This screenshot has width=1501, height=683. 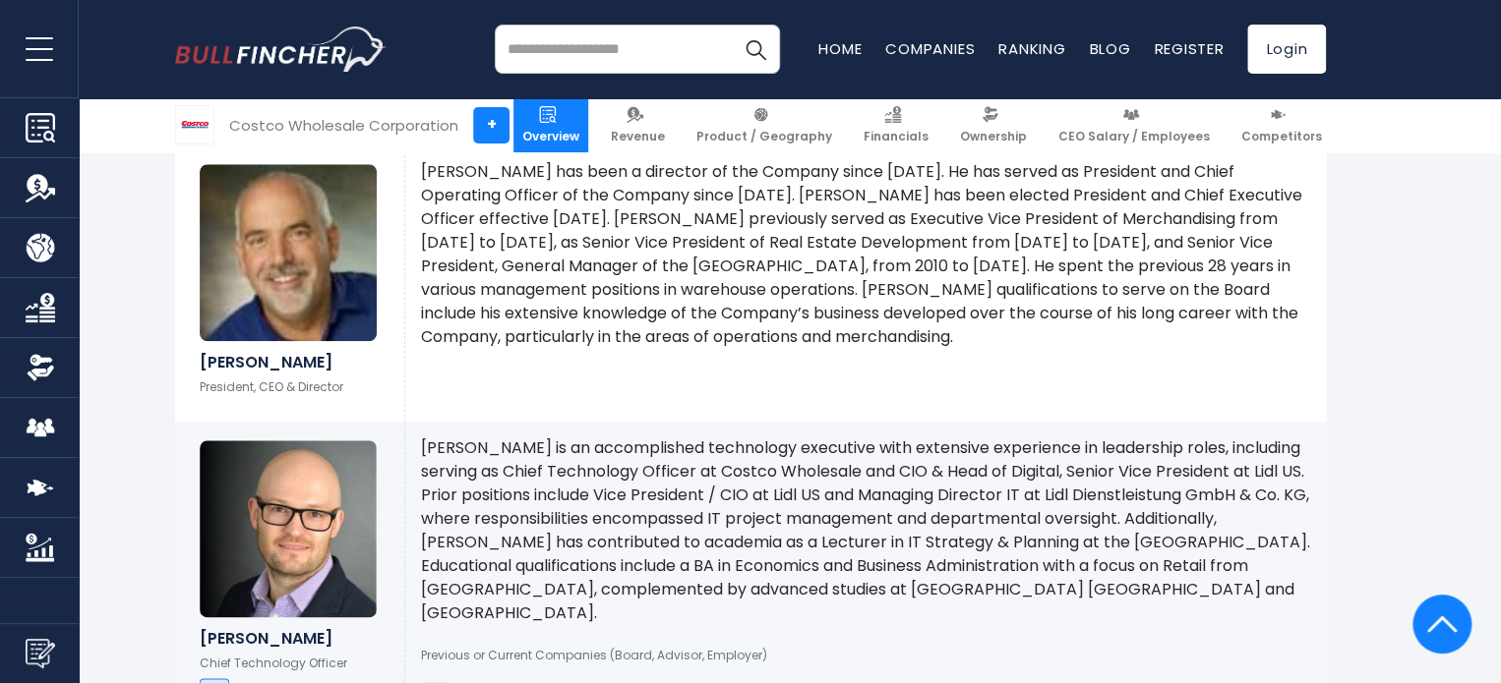 What do you see at coordinates (865, 656) in the screenshot?
I see `p: Previous or Current Companies (Board, Advisor, Employer)` at bounding box center [865, 656].